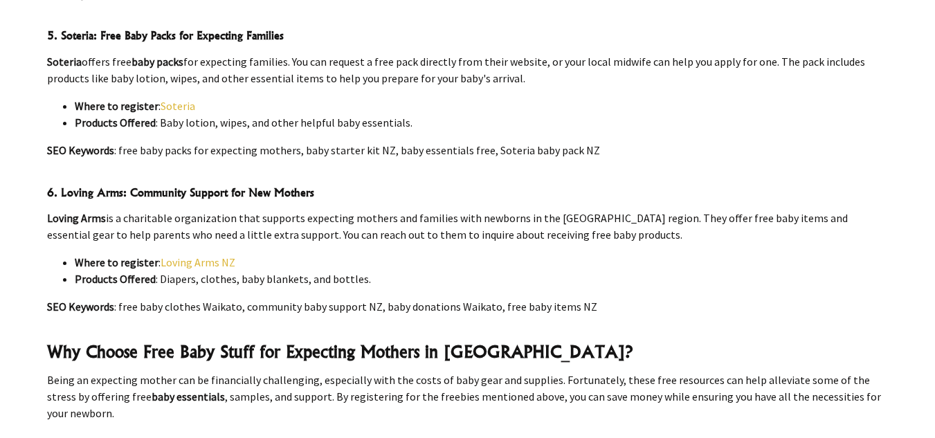 The width and height of the screenshot is (935, 438). What do you see at coordinates (178, 106) in the screenshot?
I see `a: Soteria` at bounding box center [178, 106].